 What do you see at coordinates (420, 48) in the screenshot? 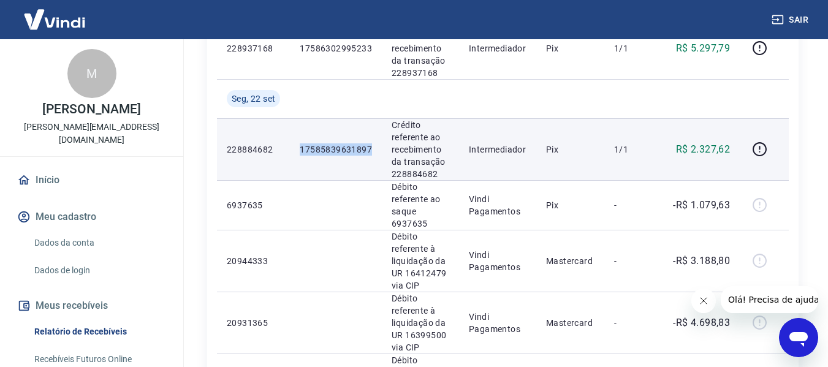
I see `p: Crédito referente ao recebimento da transação 228937168` at bounding box center [420, 48].